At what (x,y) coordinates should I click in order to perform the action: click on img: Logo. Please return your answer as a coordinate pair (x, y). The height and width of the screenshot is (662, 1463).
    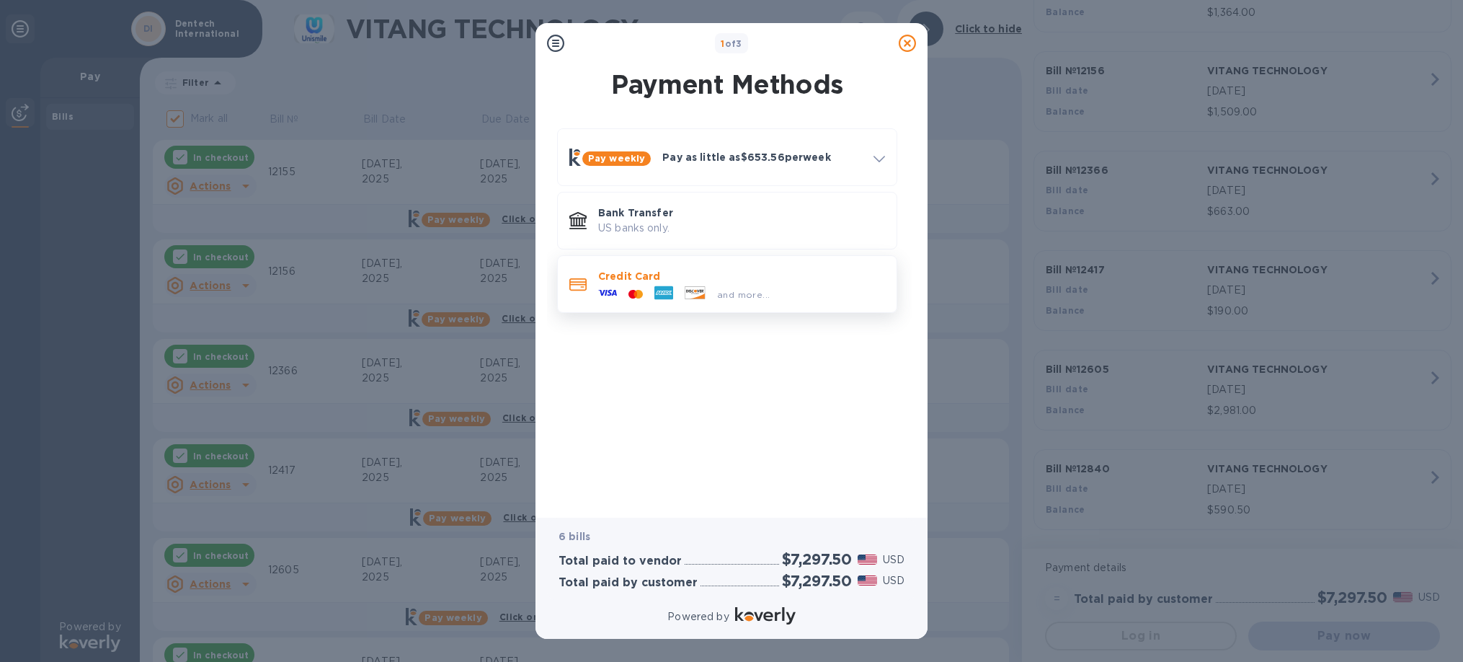
    Looking at the image, I should click on (766, 616).